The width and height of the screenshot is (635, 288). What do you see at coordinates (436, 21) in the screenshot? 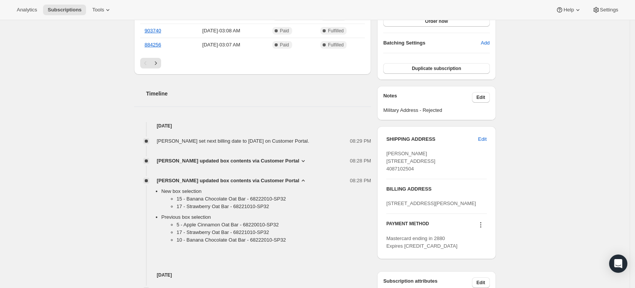
I see `span: Order now` at bounding box center [436, 21].